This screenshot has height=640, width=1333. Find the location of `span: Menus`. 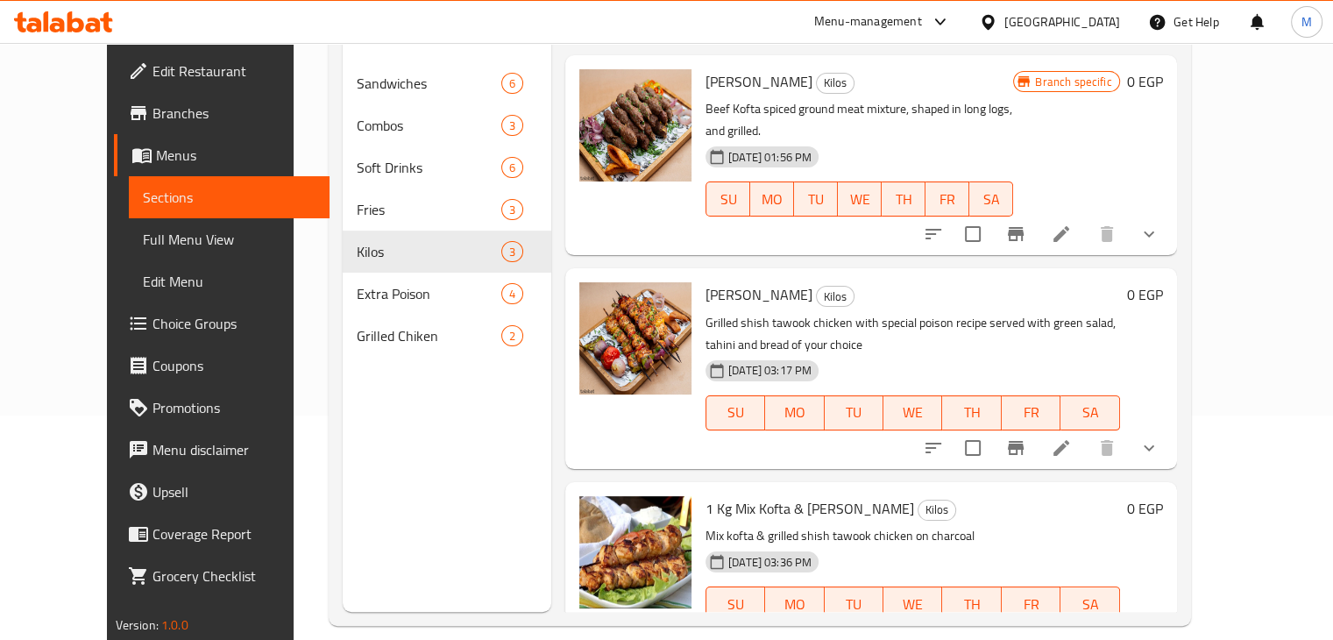

span: Menus is located at coordinates (236, 155).